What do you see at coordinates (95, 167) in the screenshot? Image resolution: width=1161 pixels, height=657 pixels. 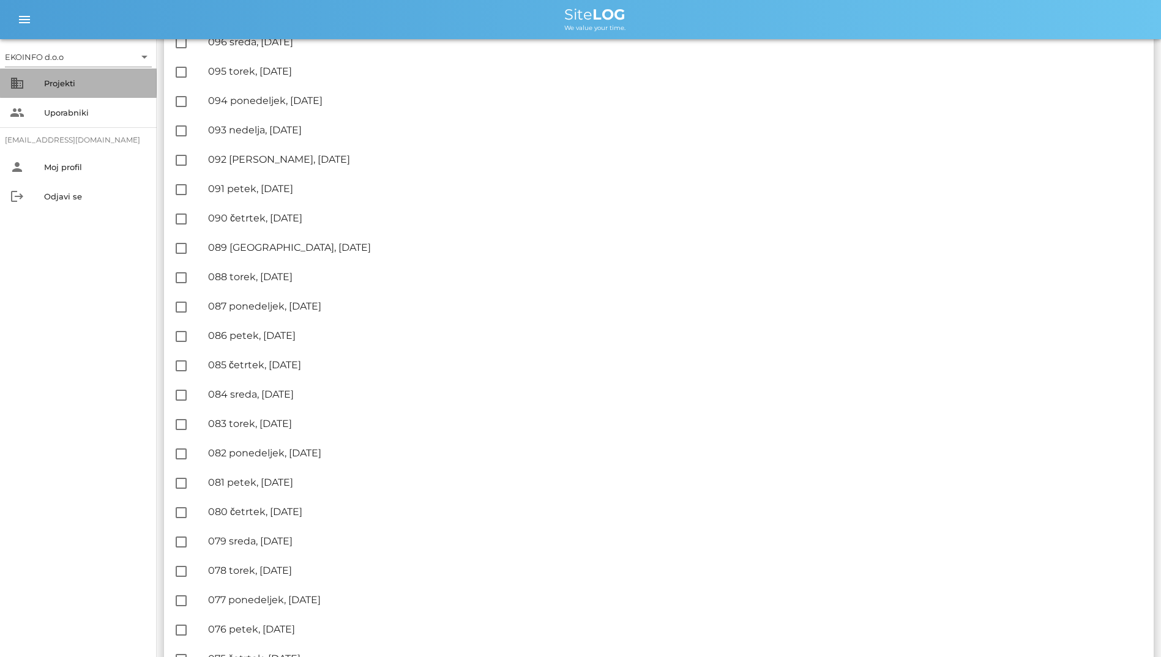 I see `div: Moj profil` at bounding box center [95, 167].